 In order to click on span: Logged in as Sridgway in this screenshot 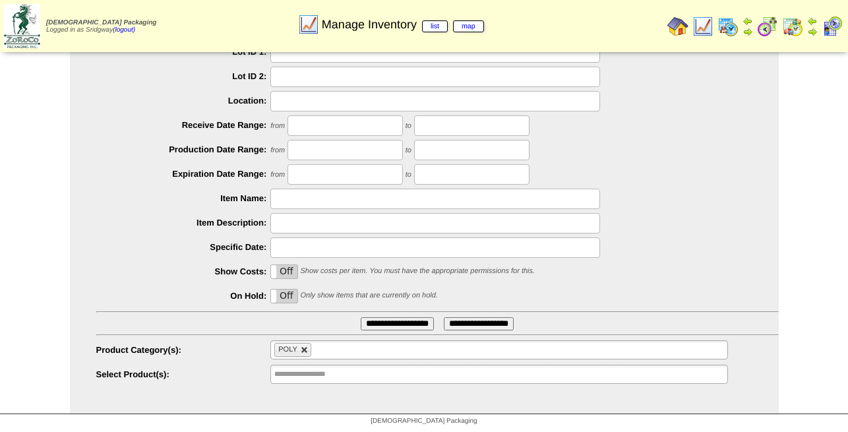, I will do `click(101, 26)`.